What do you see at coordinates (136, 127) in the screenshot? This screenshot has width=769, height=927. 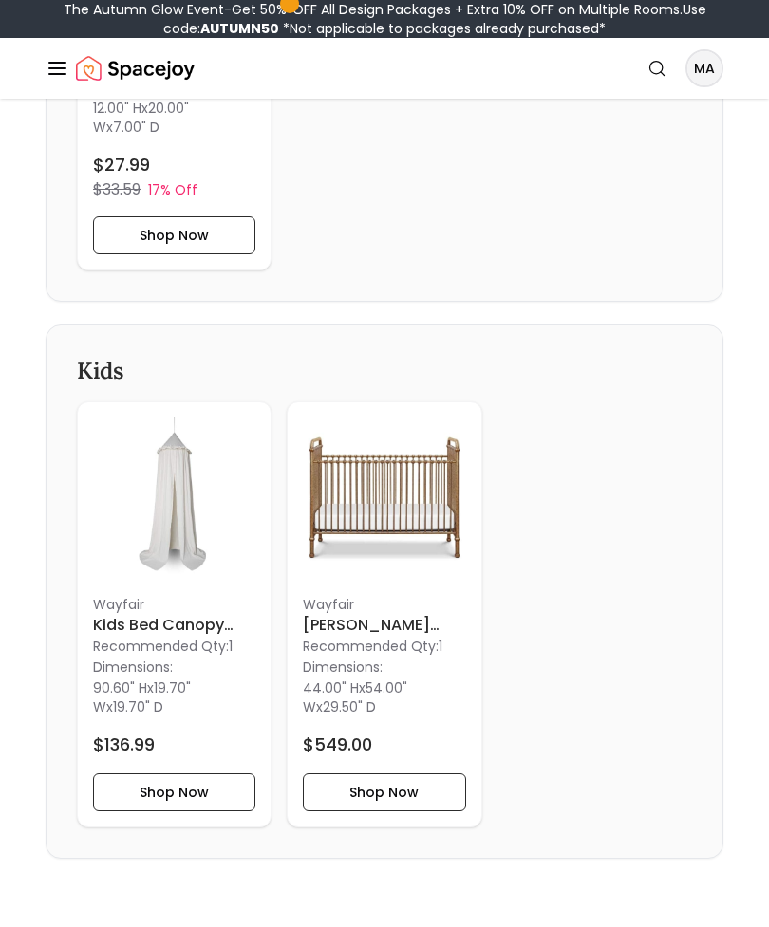 I see `span: 7.00" D` at bounding box center [136, 127].